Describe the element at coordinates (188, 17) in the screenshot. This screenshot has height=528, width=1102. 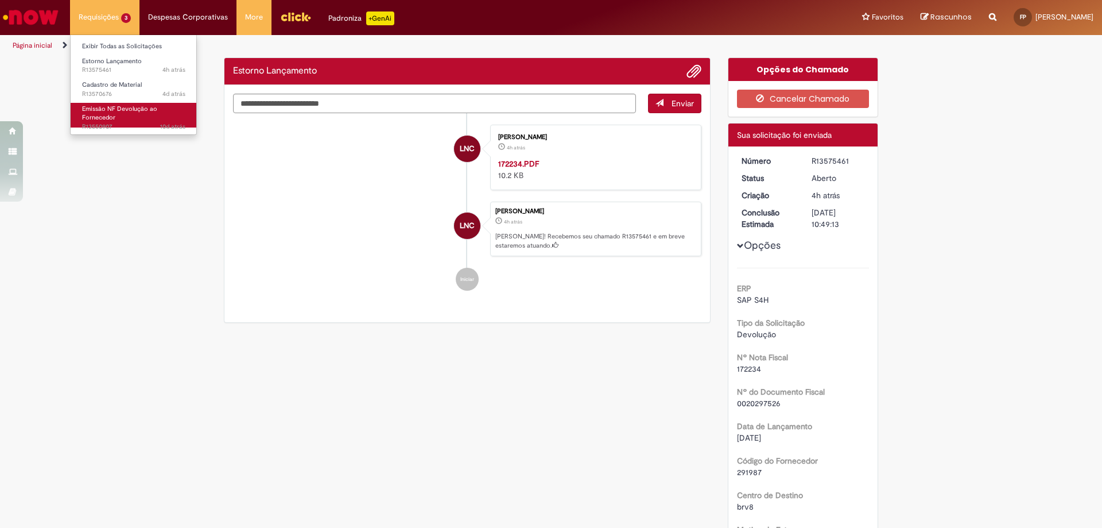
I see `span: Despesas Corporativas` at that location.